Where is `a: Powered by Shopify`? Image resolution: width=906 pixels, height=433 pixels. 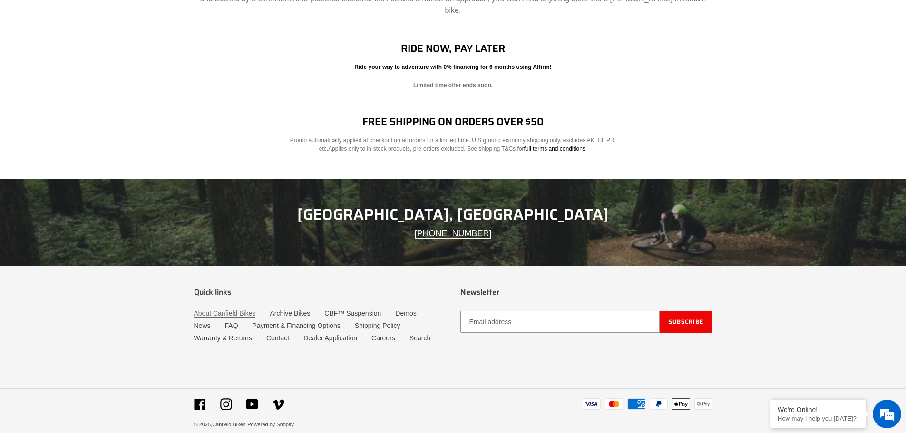
a: Powered by Shopify is located at coordinates (271, 425).